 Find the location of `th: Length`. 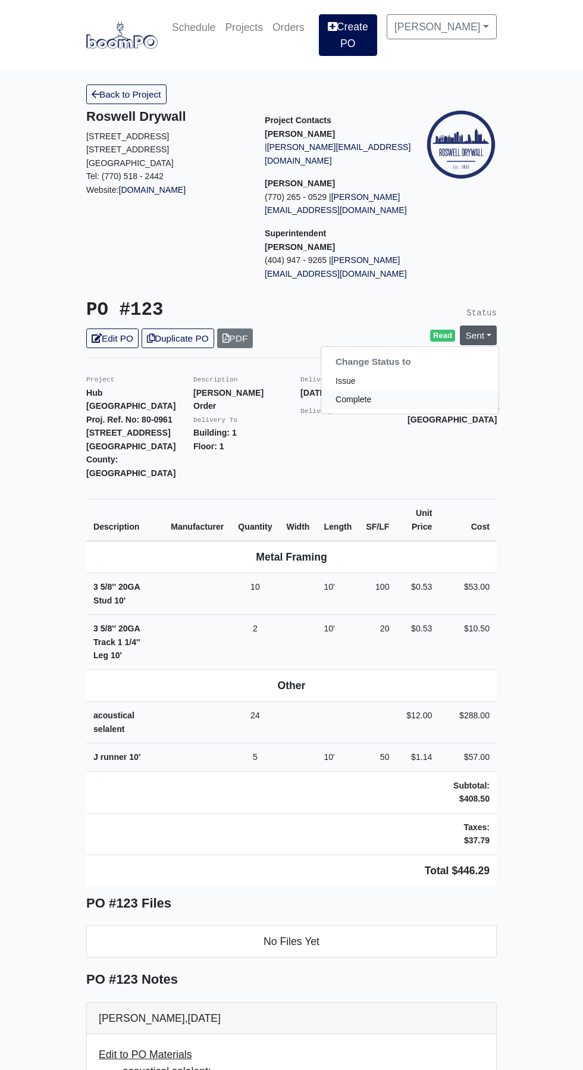

th: Length is located at coordinates (338, 520).